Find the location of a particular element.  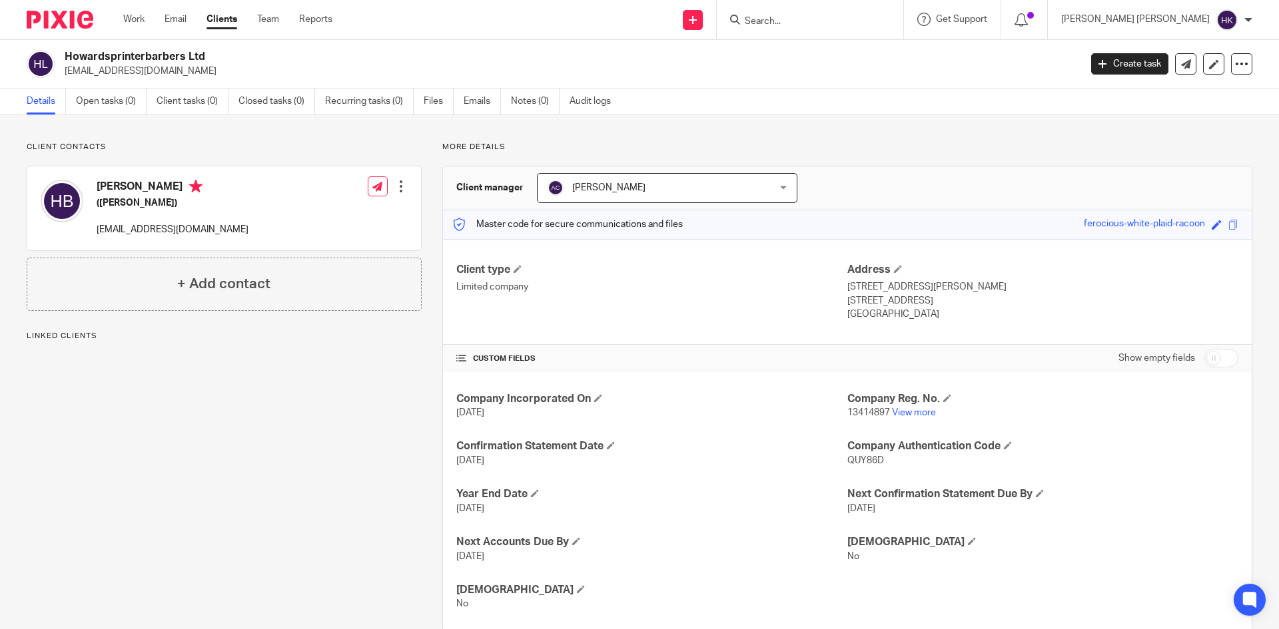

h4: Confirmation Statement Date is located at coordinates (651, 446).